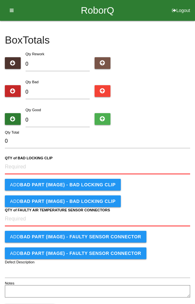  What do you see at coordinates (9, 283) in the screenshot?
I see `label: Notes` at bounding box center [9, 283].